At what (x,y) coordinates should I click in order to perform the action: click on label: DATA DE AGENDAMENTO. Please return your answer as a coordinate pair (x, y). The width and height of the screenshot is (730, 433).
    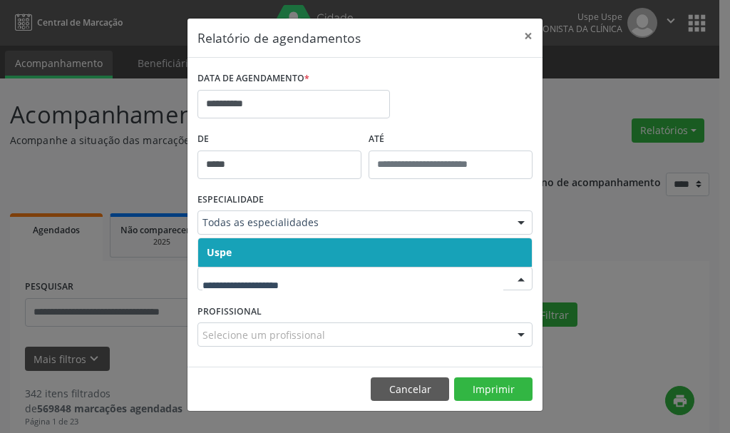
    Looking at the image, I should click on (253, 78).